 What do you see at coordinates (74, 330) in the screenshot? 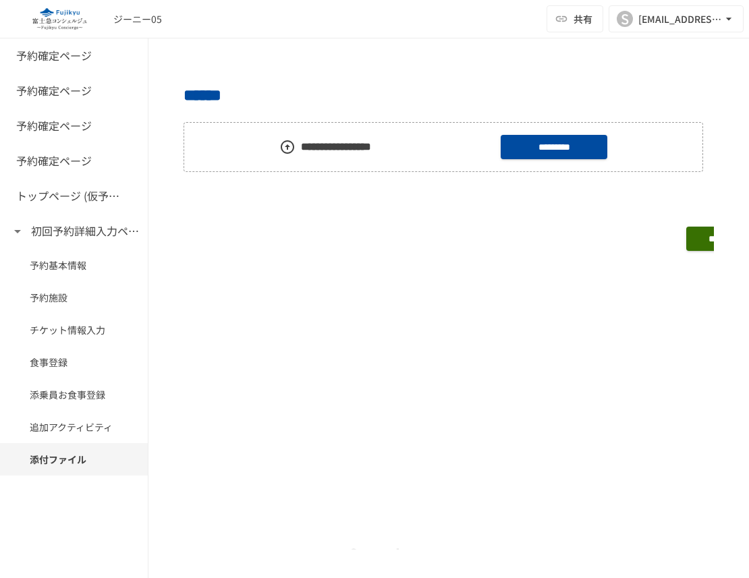
I see `span: チケット情報入力` at bounding box center [74, 330].